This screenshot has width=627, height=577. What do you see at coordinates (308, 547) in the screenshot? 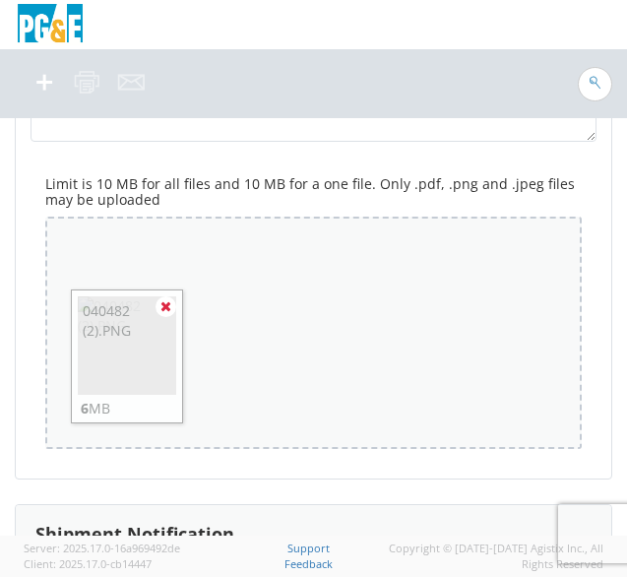
I see `a: Support` at bounding box center [308, 547].